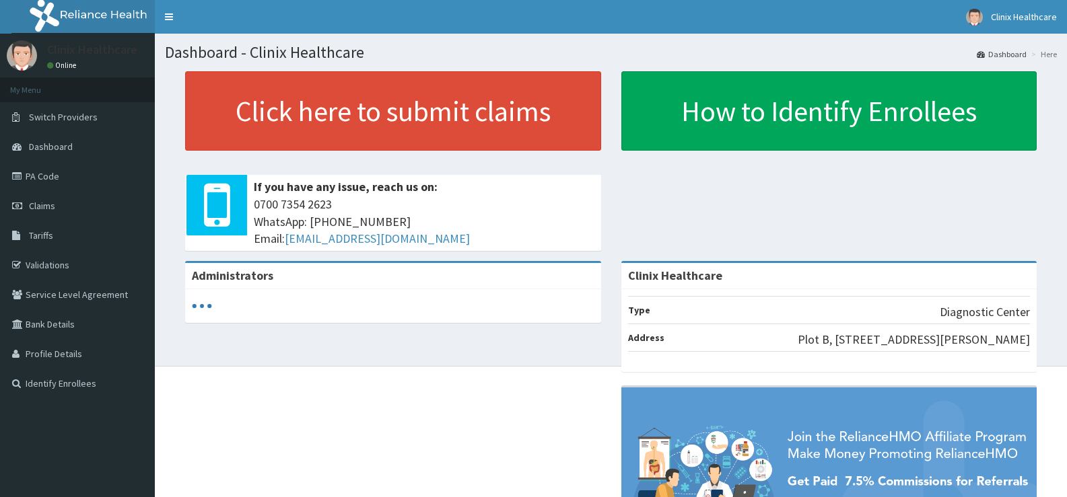 This screenshot has height=497, width=1067. Describe the element at coordinates (985, 312) in the screenshot. I see `p: Diagnostic Center` at that location.